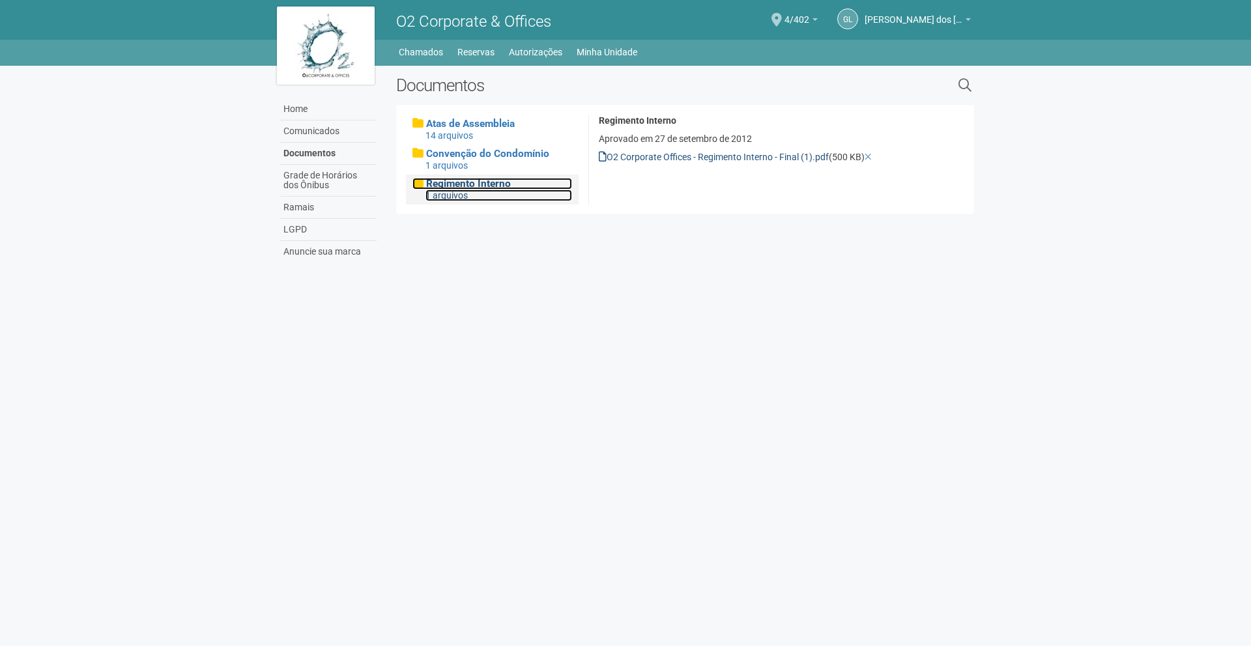  I want to click on span: Gabriel Lemos Carreira dos Reis, so click(914, 13).